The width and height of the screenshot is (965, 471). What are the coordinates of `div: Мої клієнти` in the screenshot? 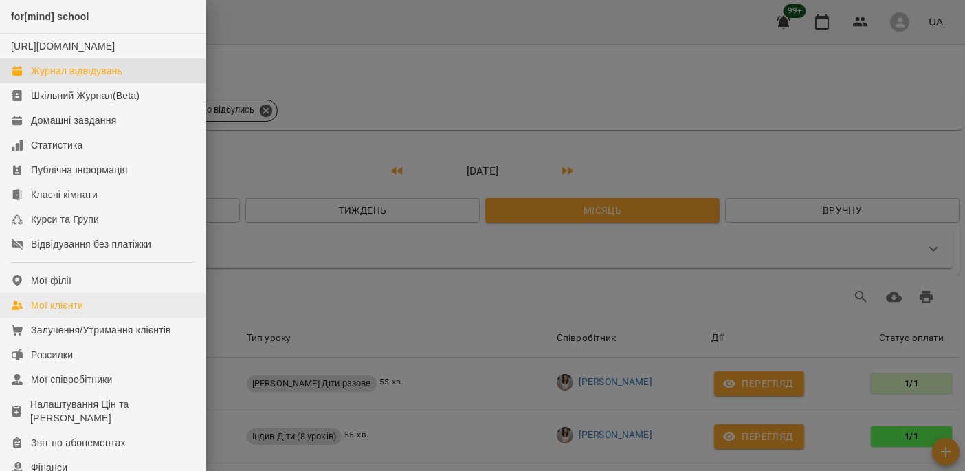 It's located at (57, 305).